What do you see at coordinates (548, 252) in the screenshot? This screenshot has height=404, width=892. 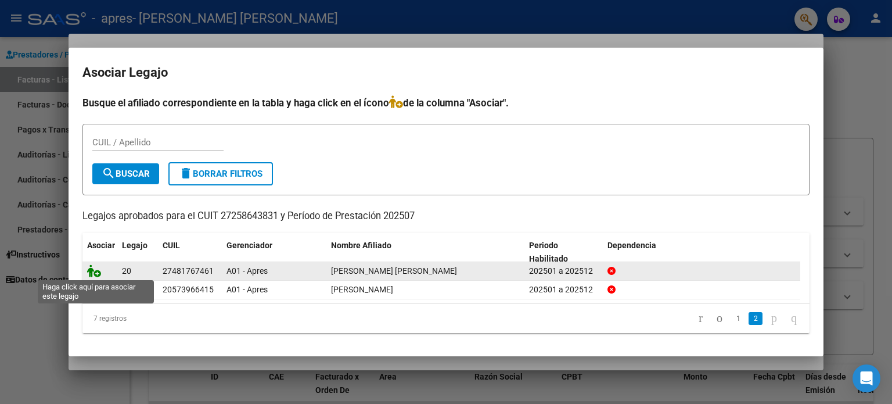 I see `span: Periodo Habilitado` at bounding box center [548, 252].